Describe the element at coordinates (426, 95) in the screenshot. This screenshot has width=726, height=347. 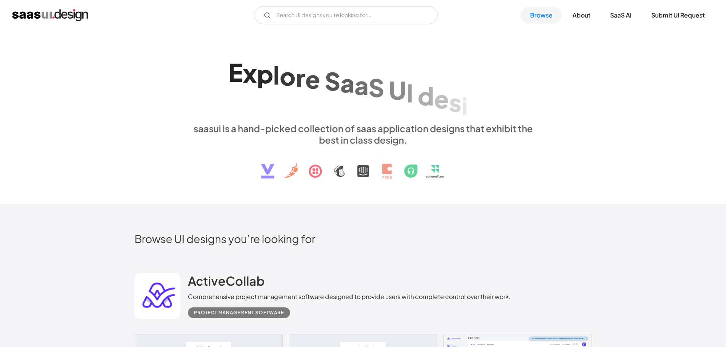
I see `div: d` at that location.